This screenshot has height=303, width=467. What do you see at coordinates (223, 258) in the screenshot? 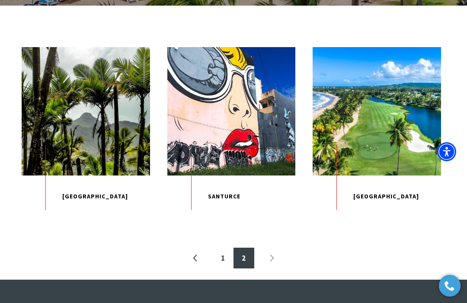
I see `a: 1` at bounding box center [223, 258].